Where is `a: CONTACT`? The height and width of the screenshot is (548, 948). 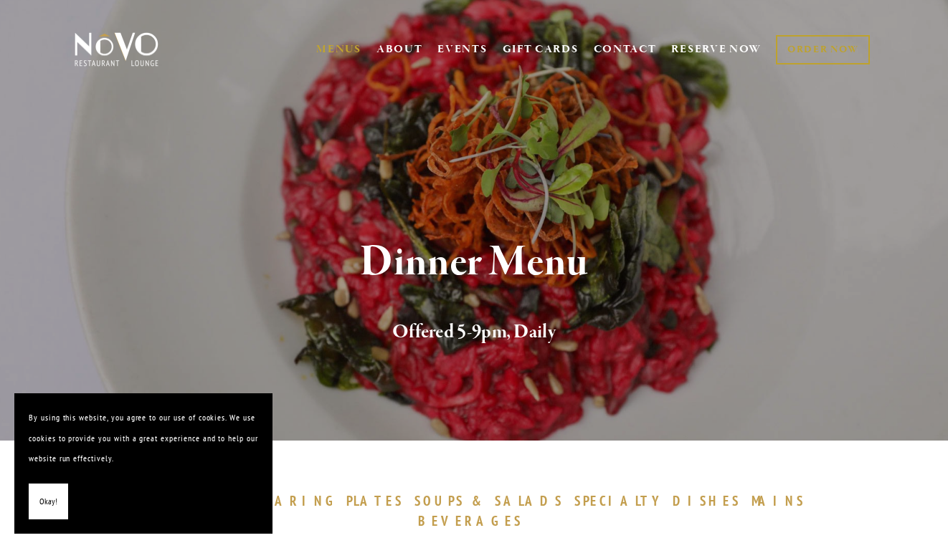 a: CONTACT is located at coordinates (625, 49).